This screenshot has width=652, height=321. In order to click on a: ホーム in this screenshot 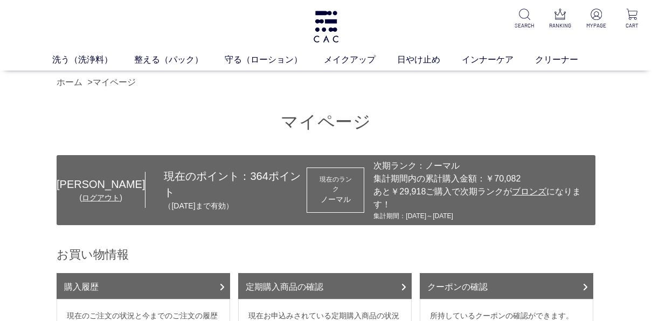, I will do `click(70, 82)`.